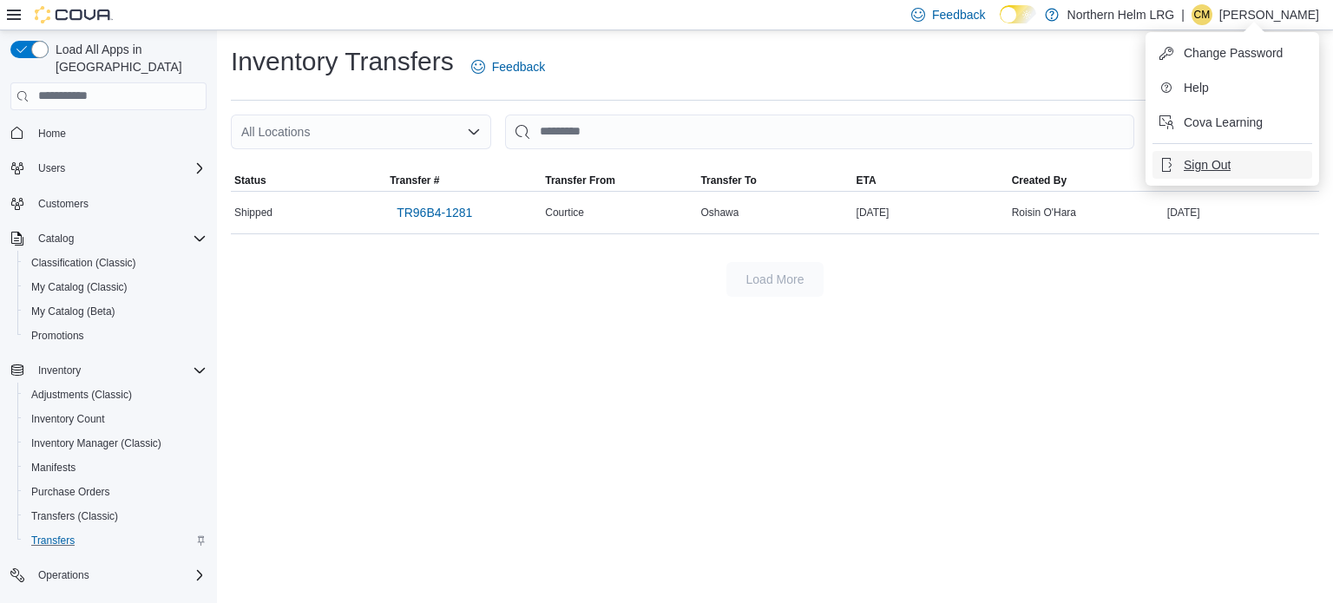 The image size is (1333, 603). I want to click on input: This is a search bar. After typing your query, hit enter to filter the results lower in the page., so click(819, 132).